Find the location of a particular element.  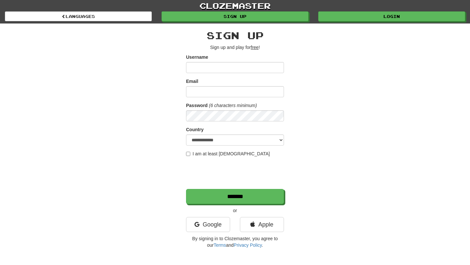

em: (6 characters minimum) is located at coordinates (233, 105).